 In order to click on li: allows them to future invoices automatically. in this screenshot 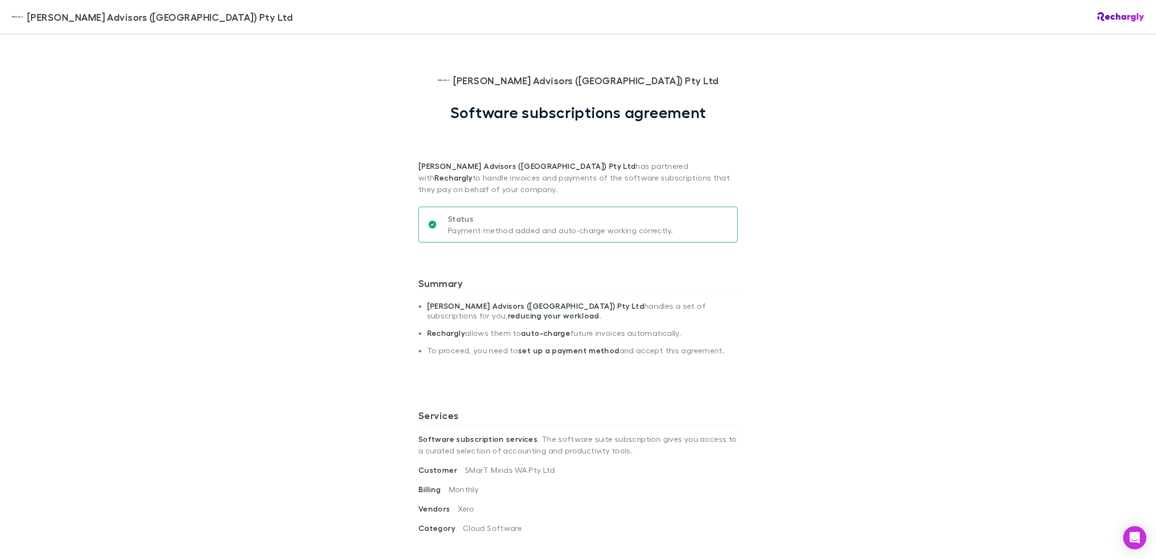, I will do `click(582, 337)`.